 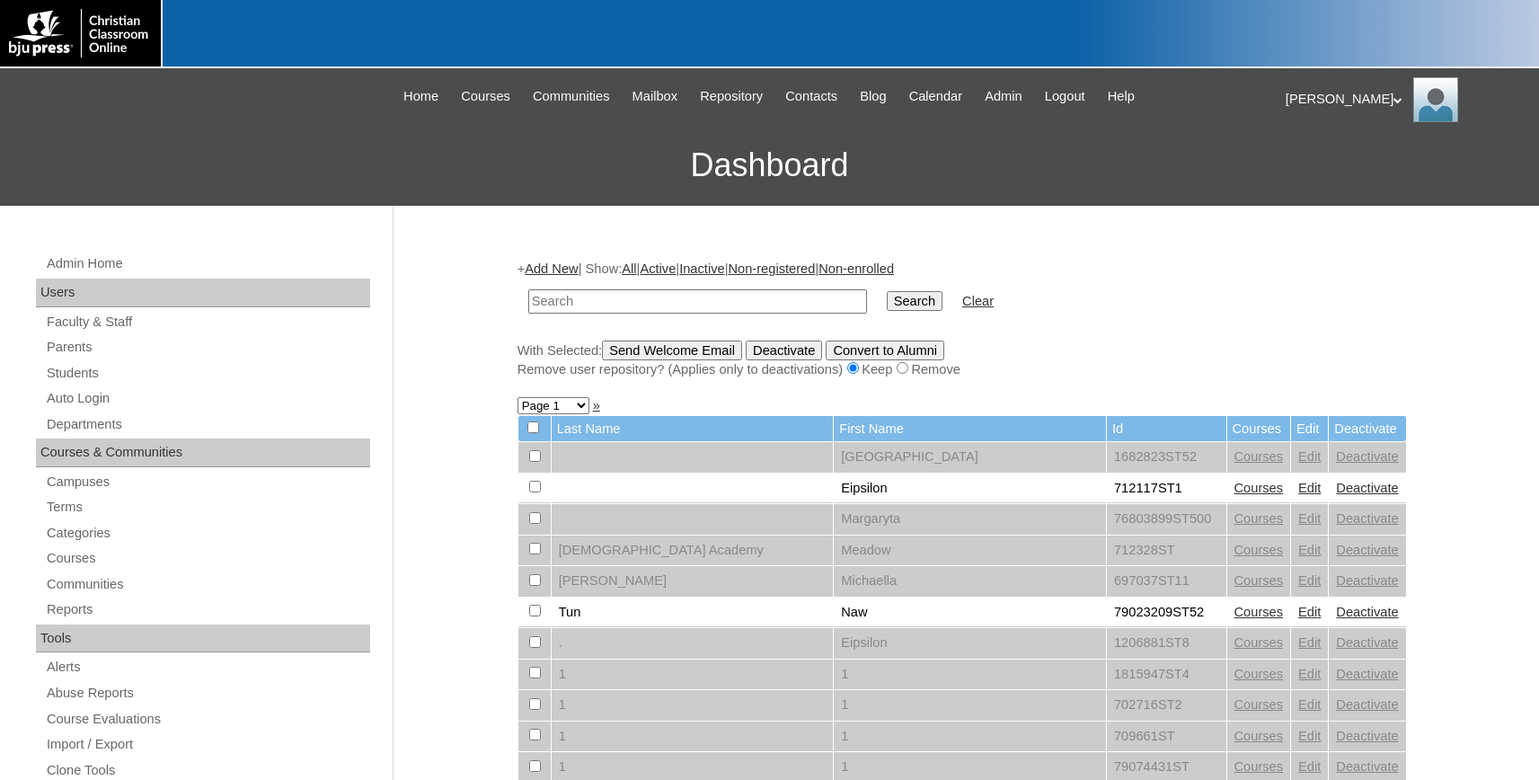 I want to click on td: Michaella, so click(x=969, y=581).